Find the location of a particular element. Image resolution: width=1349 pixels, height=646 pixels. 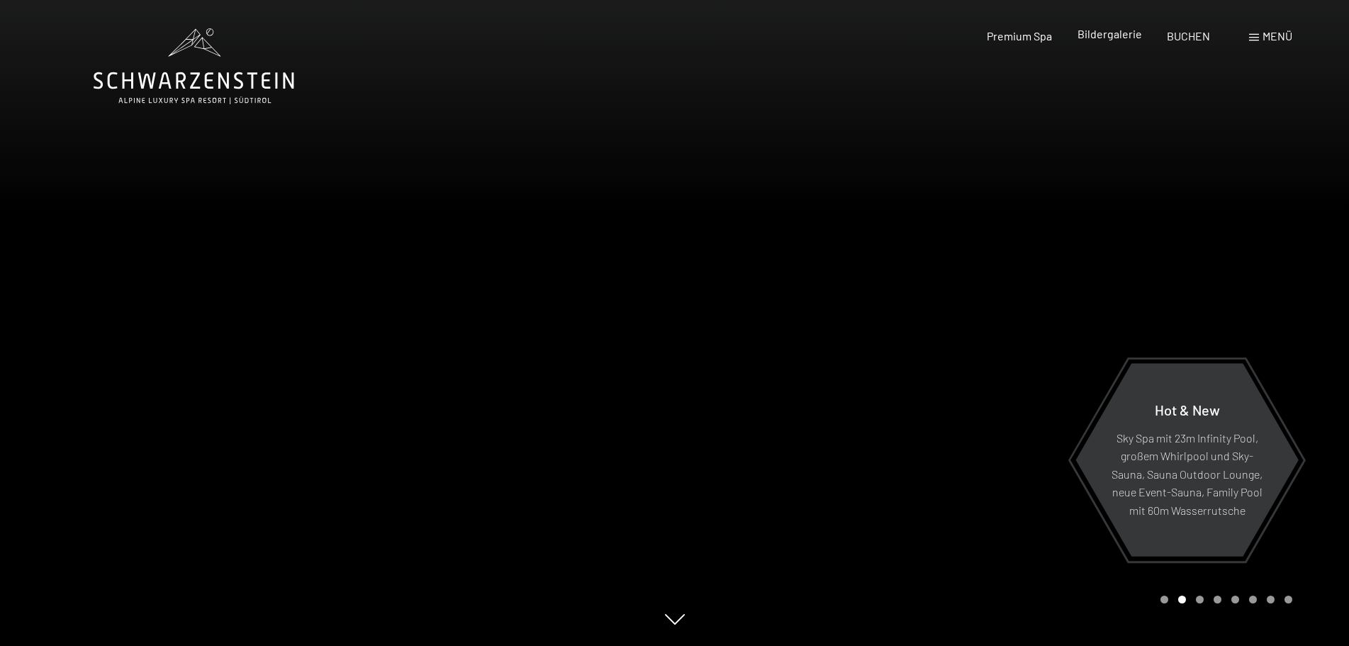

div: Carousel Pagination is located at coordinates (1223, 599).